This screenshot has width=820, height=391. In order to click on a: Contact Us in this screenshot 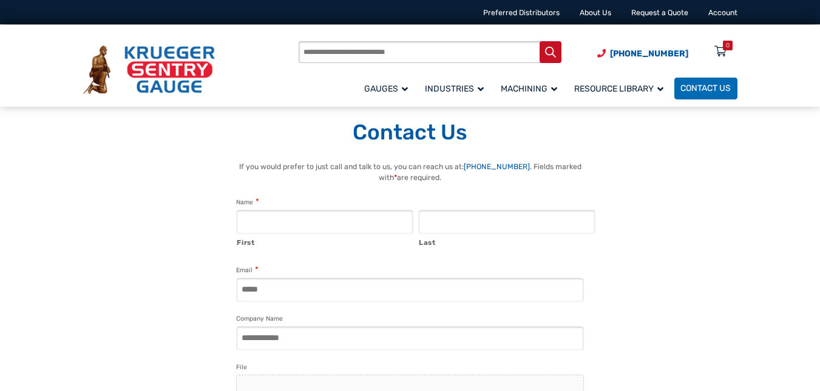, I will do `click(706, 89)`.